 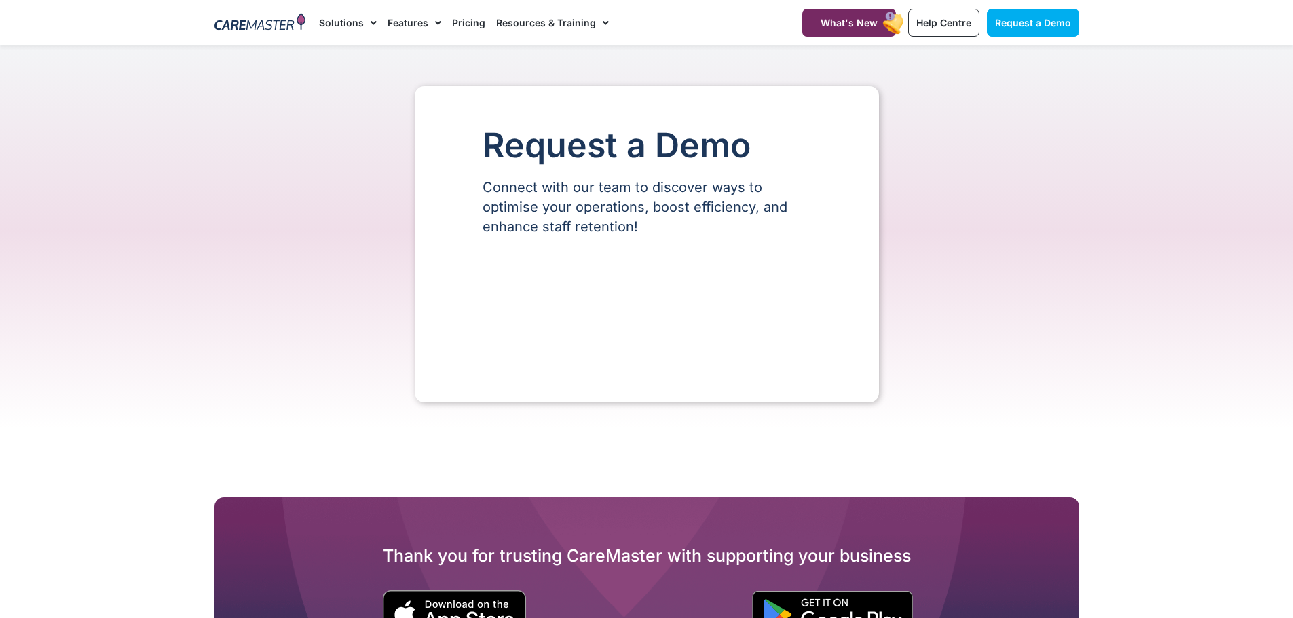 I want to click on h1: Request a Demo, so click(x=647, y=145).